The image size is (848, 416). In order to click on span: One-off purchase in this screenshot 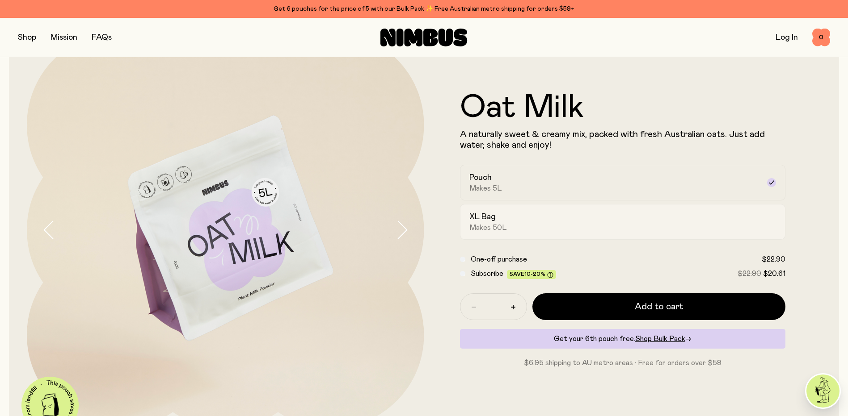, I will do `click(499, 260)`.